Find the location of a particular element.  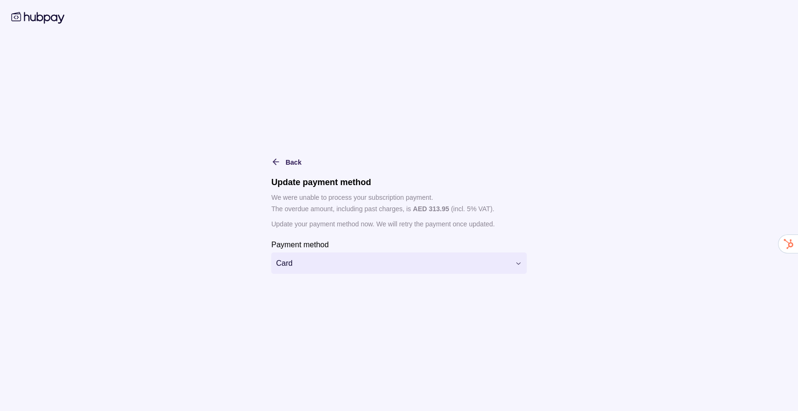

label: Payment method is located at coordinates (300, 245).